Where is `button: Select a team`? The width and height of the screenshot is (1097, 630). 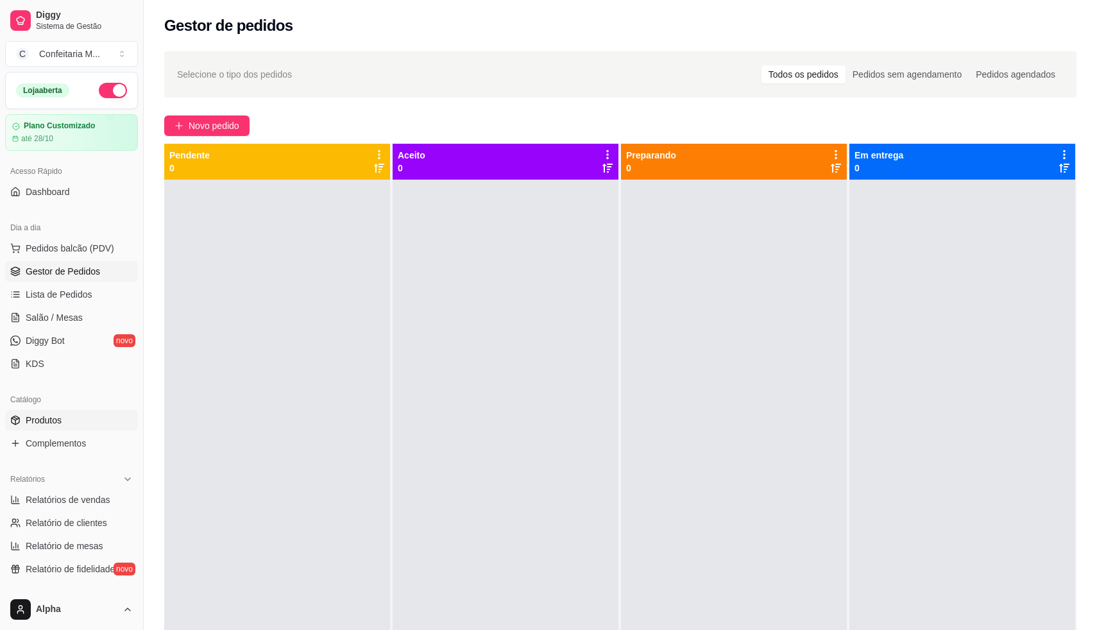
button: Select a team is located at coordinates (71, 54).